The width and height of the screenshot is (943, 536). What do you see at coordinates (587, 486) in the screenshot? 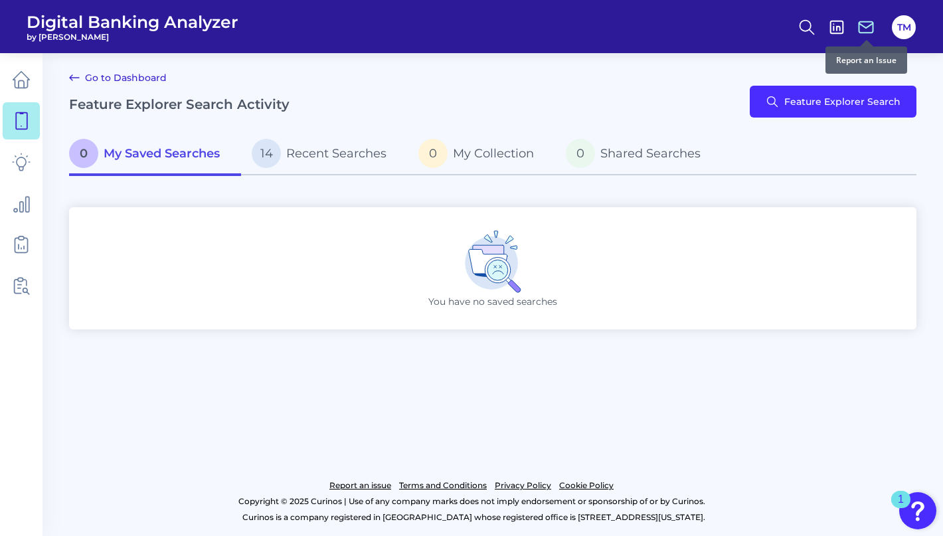
I see `a: Cookie Policy` at bounding box center [587, 486].